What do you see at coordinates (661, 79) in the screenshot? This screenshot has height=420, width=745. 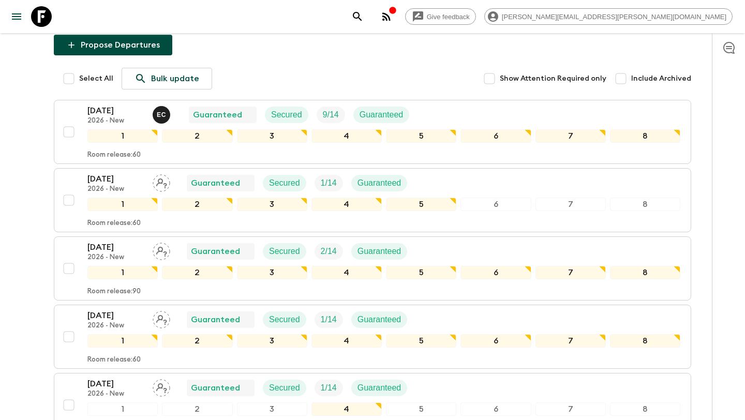 I see `span: Include Archived` at bounding box center [661, 79].